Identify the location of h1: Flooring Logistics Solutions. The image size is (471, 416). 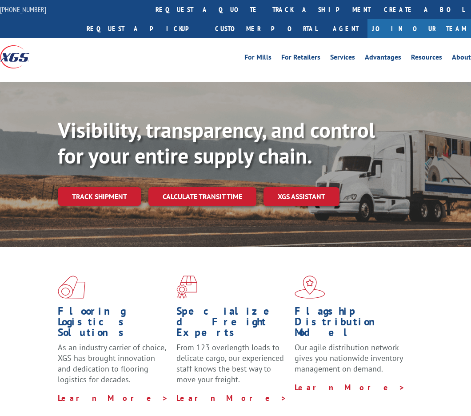
(114, 324).